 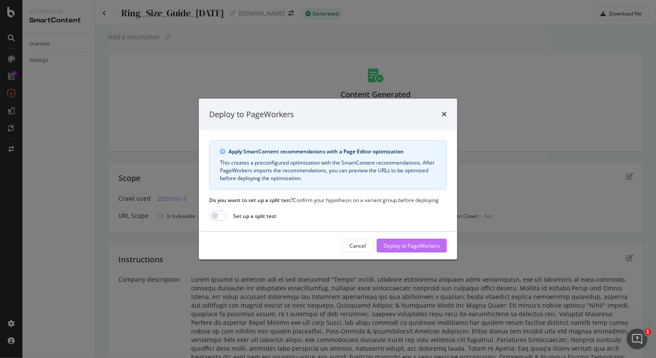 What do you see at coordinates (648, 332) in the screenshot?
I see `span: 1` at bounding box center [648, 332].